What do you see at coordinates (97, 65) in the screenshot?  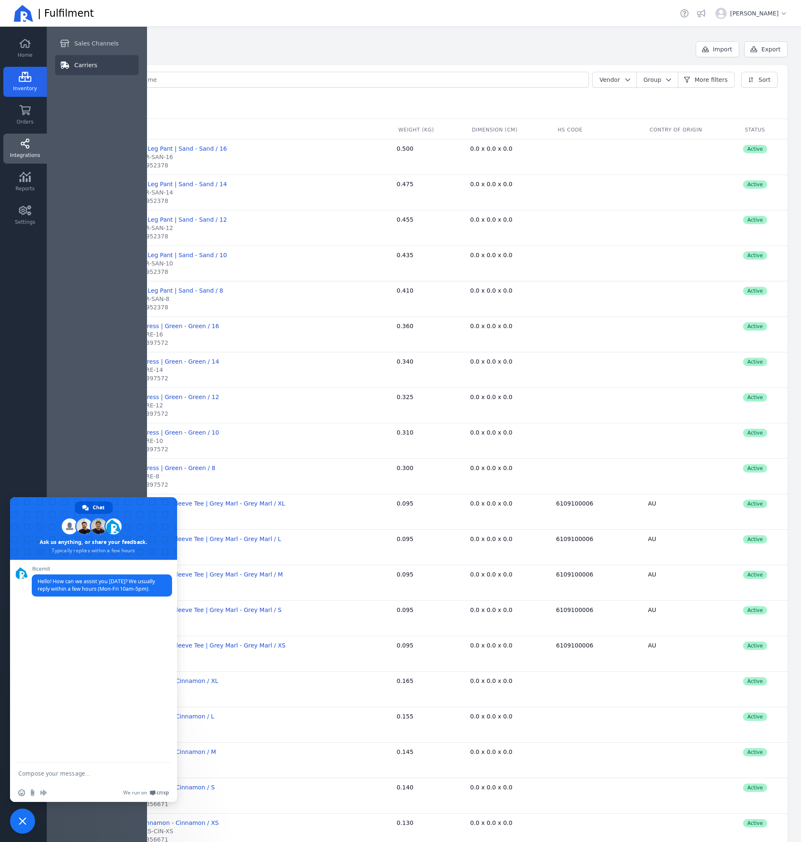 I see `a: Carriers` at bounding box center [97, 65].